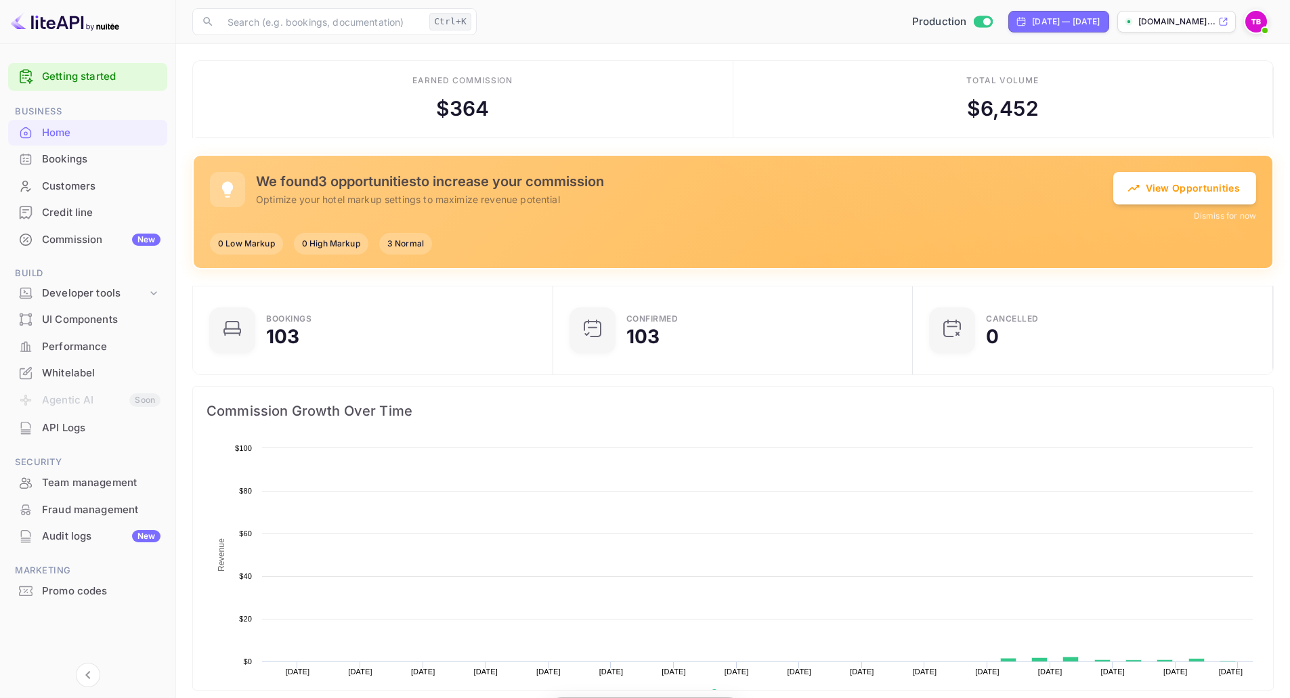 This screenshot has width=1290, height=698. What do you see at coordinates (87, 319) in the screenshot?
I see `a: UI Components` at bounding box center [87, 319].